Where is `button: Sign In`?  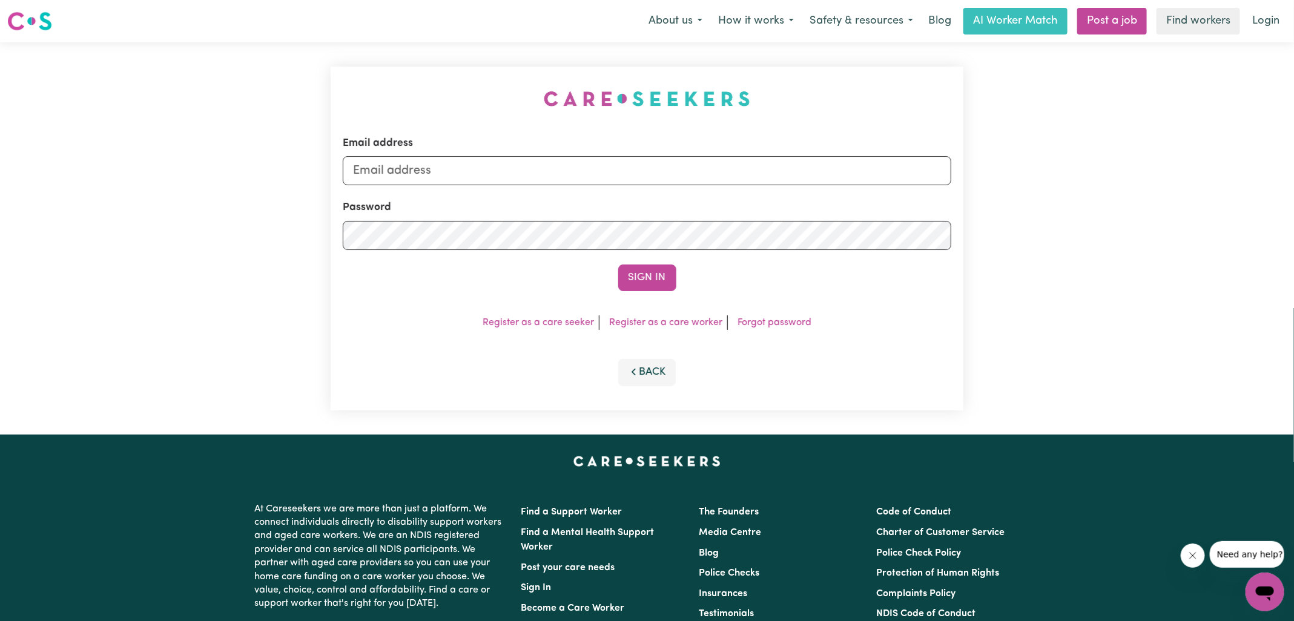
button: Sign In is located at coordinates (648, 278).